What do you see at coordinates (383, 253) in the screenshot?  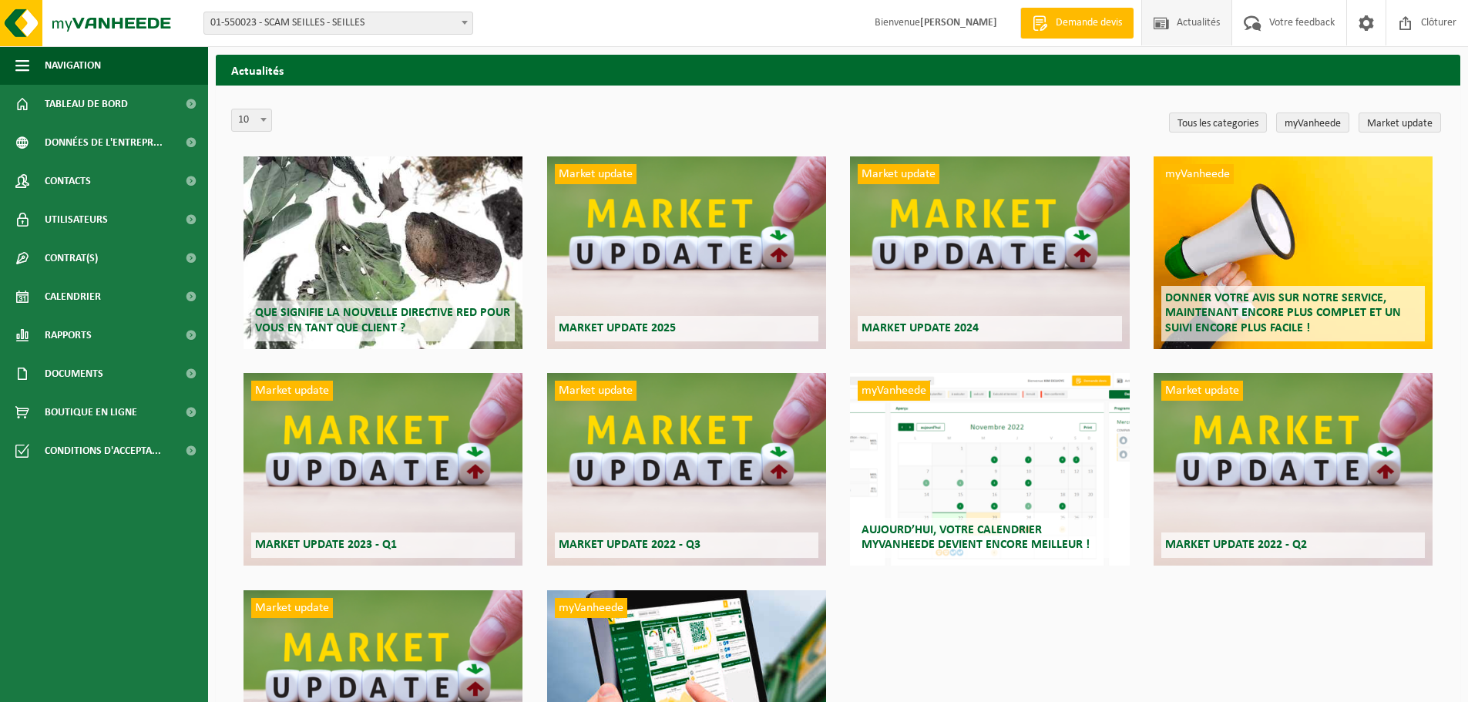 I see `a: Que signifie la nouvelle directive RED pour vous en tant que client ?` at bounding box center [383, 253].